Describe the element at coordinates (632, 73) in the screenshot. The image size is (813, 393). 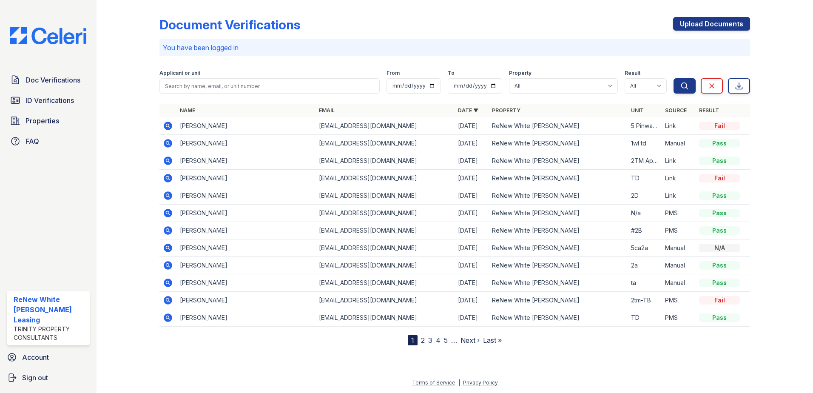
I see `label: Result` at that location.